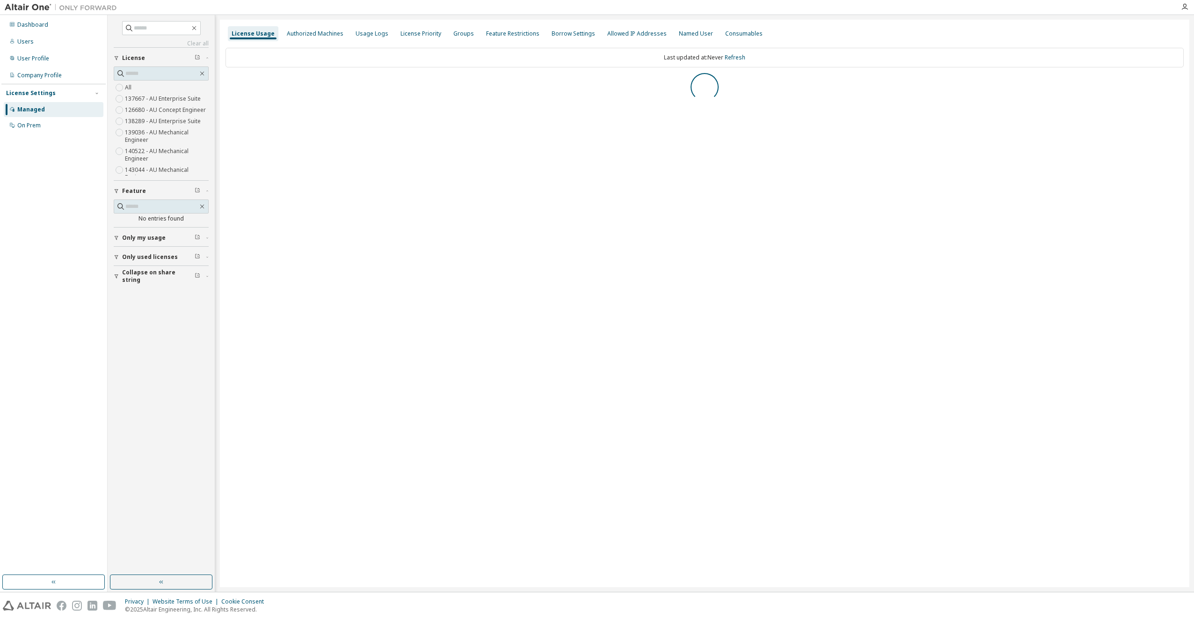 The image size is (1194, 619). Describe the element at coordinates (164, 99) in the screenshot. I see `label: 137667 - AU Enterprise Suite` at that location.